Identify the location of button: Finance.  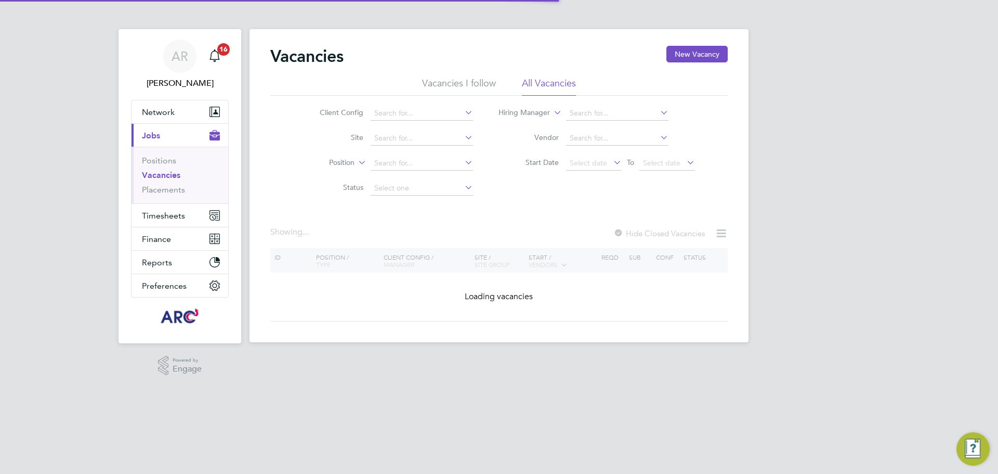
(180, 239).